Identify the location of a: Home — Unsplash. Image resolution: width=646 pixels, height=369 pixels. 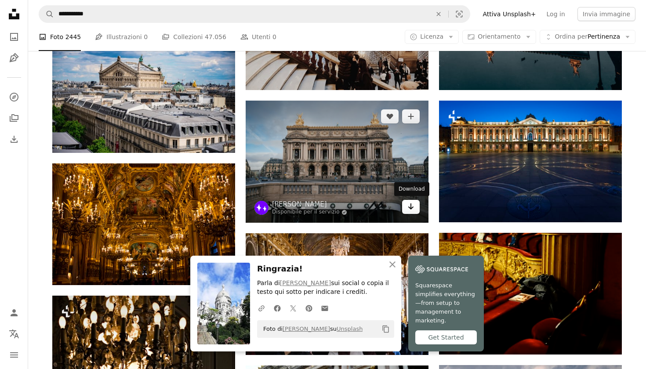
(14, 15).